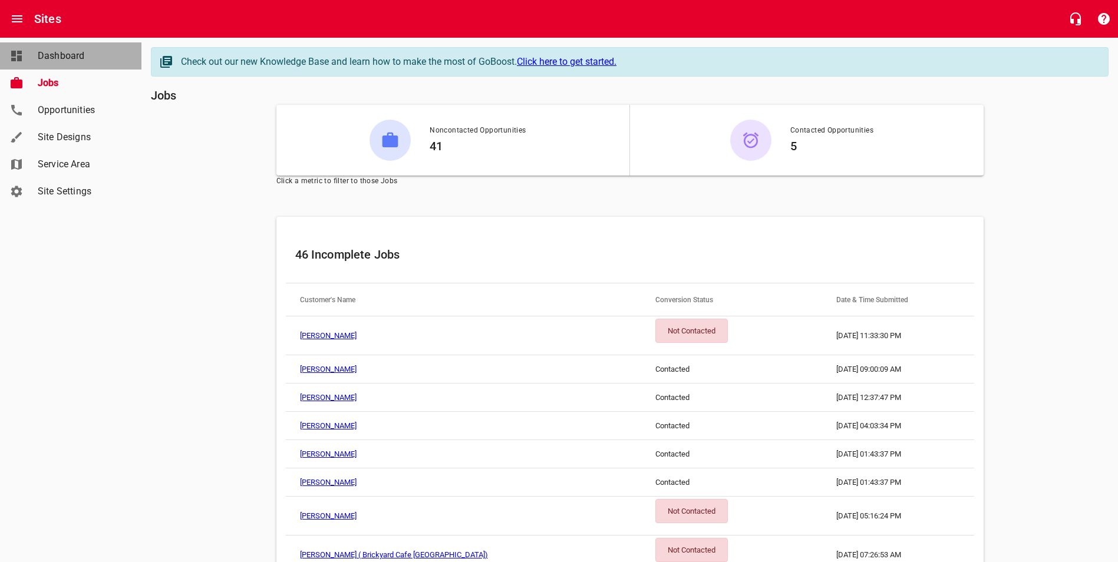 The height and width of the screenshot is (562, 1118). What do you see at coordinates (464, 300) in the screenshot?
I see `th: Customer's Name` at bounding box center [464, 300].